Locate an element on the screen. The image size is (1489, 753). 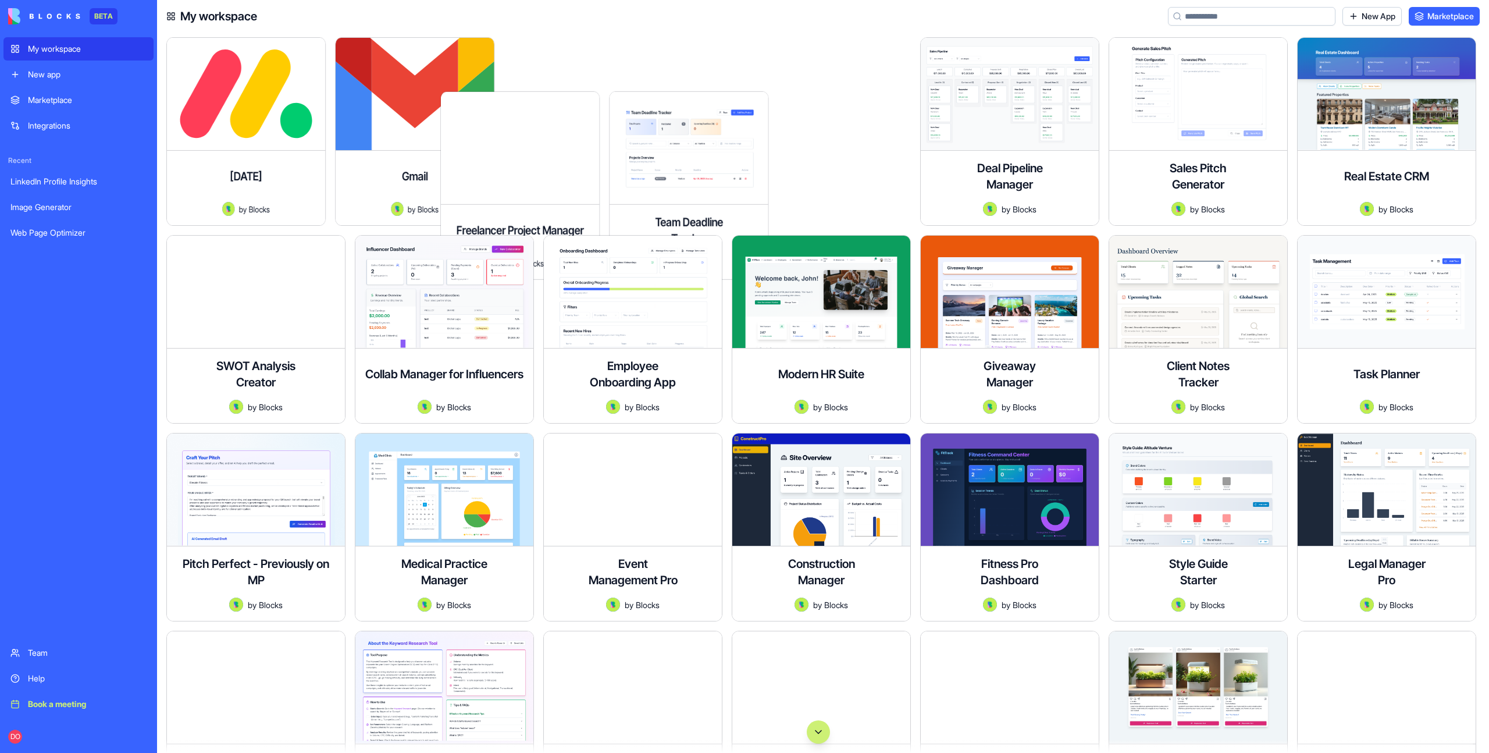
h4: Freelancer Project Manager is located at coordinates (520, 230).